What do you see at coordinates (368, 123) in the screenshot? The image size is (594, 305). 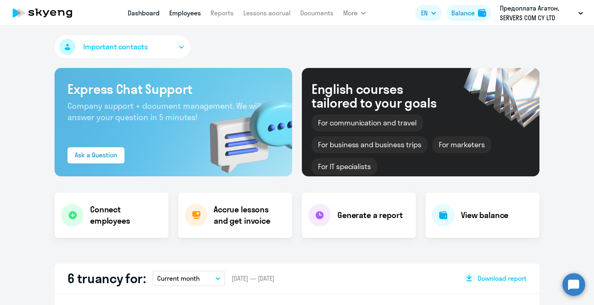 I see `div: For communication and travel` at bounding box center [368, 123].